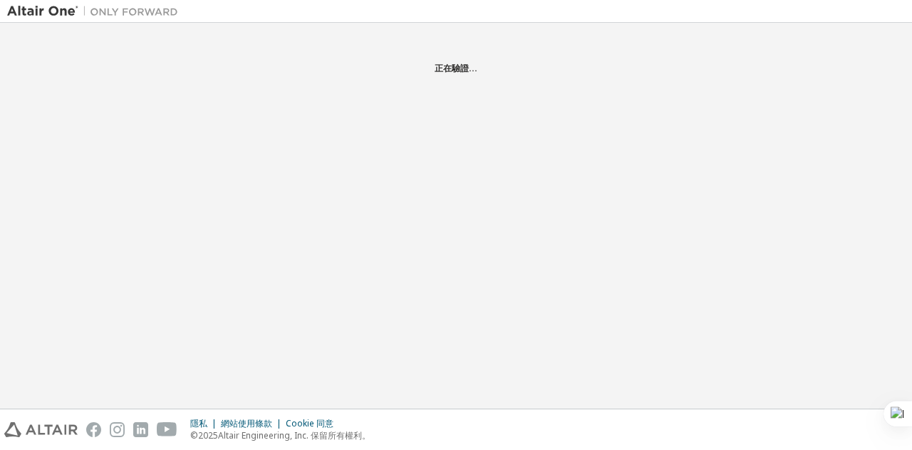 Image resolution: width=912 pixels, height=450 pixels. What do you see at coordinates (140, 429) in the screenshot?
I see `img: linkedin.svg` at bounding box center [140, 429].